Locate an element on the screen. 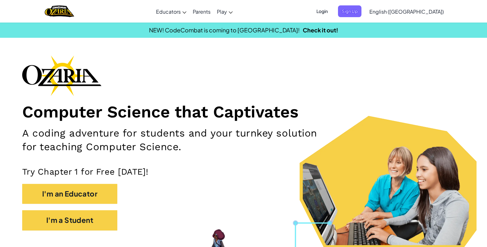 This screenshot has height=247, width=487. button: Login is located at coordinates (322, 11).